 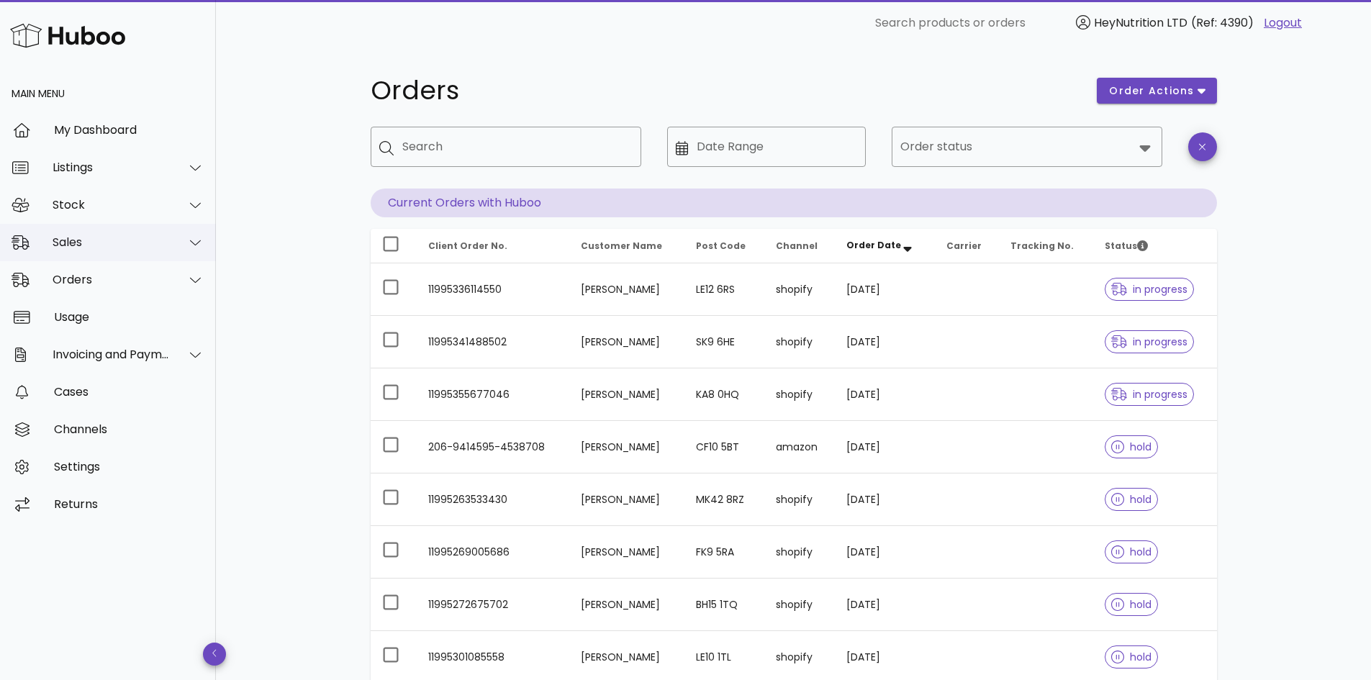 I want to click on td: KA8 0HQ, so click(x=724, y=394).